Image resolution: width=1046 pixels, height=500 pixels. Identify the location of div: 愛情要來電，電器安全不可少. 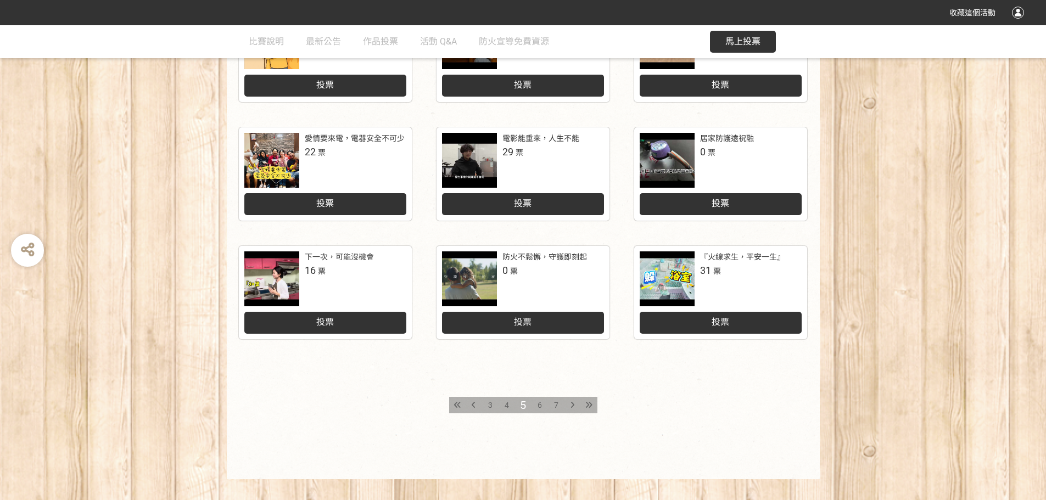
(355, 138).